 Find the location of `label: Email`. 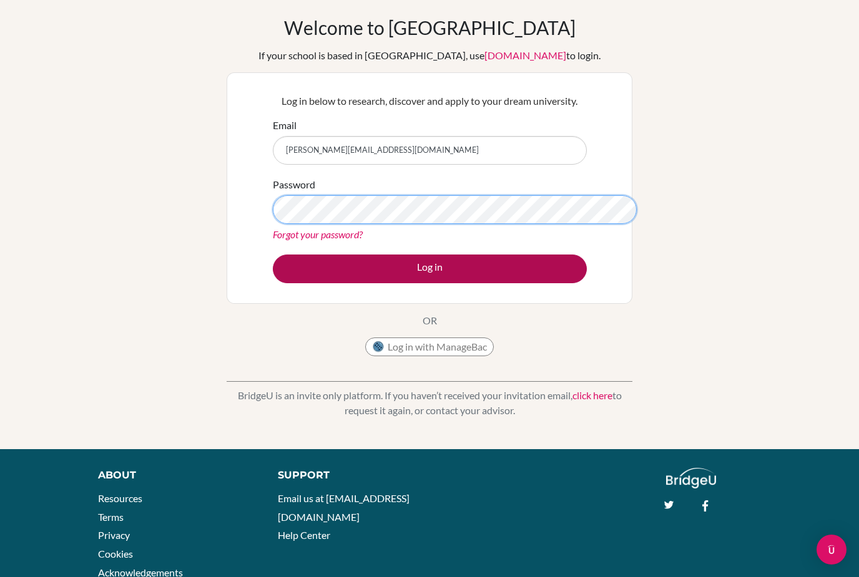

label: Email is located at coordinates (285, 125).